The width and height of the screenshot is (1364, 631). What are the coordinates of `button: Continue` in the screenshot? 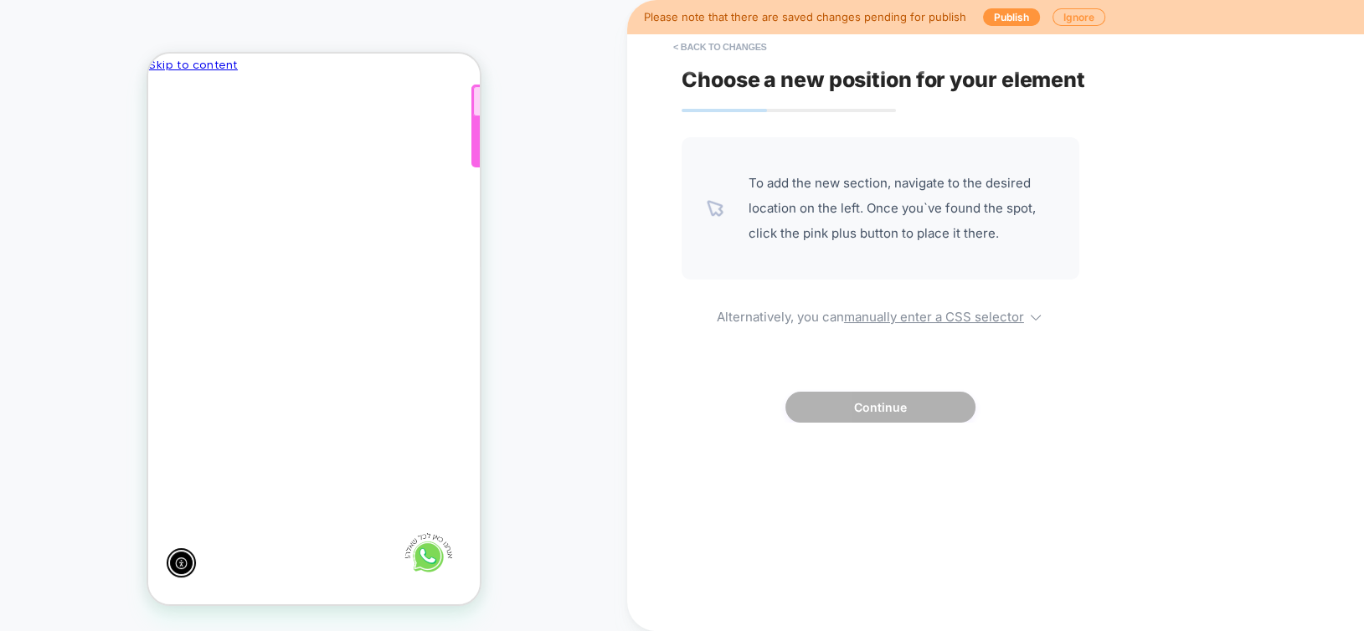 It's located at (880, 407).